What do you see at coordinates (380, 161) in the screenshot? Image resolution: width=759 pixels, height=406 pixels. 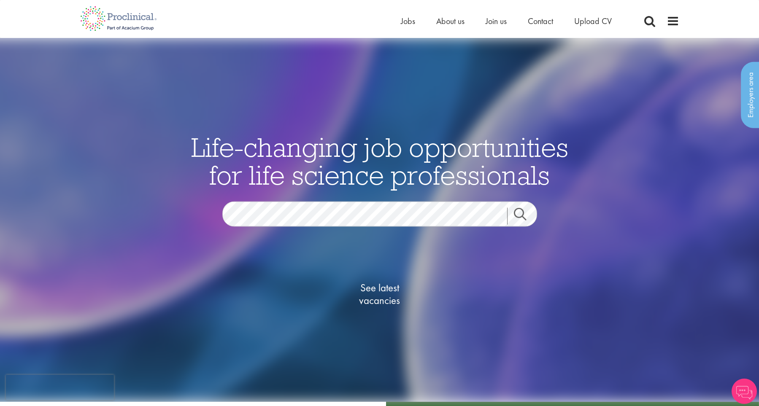 I see `span: Life-changing job opportunities for life science professionals` at bounding box center [380, 161].